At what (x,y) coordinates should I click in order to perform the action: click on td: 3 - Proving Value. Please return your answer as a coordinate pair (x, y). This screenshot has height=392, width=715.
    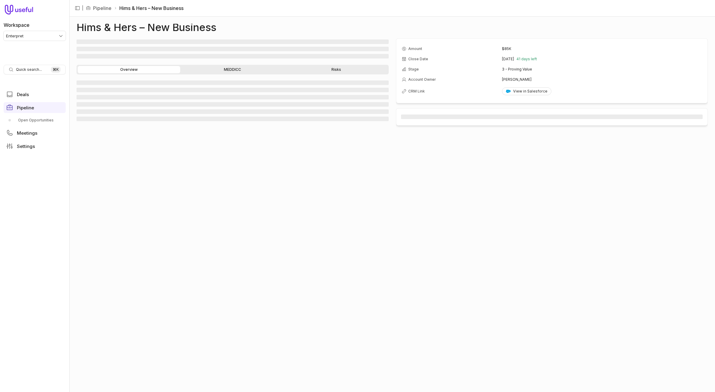
    Looking at the image, I should click on (602, 69).